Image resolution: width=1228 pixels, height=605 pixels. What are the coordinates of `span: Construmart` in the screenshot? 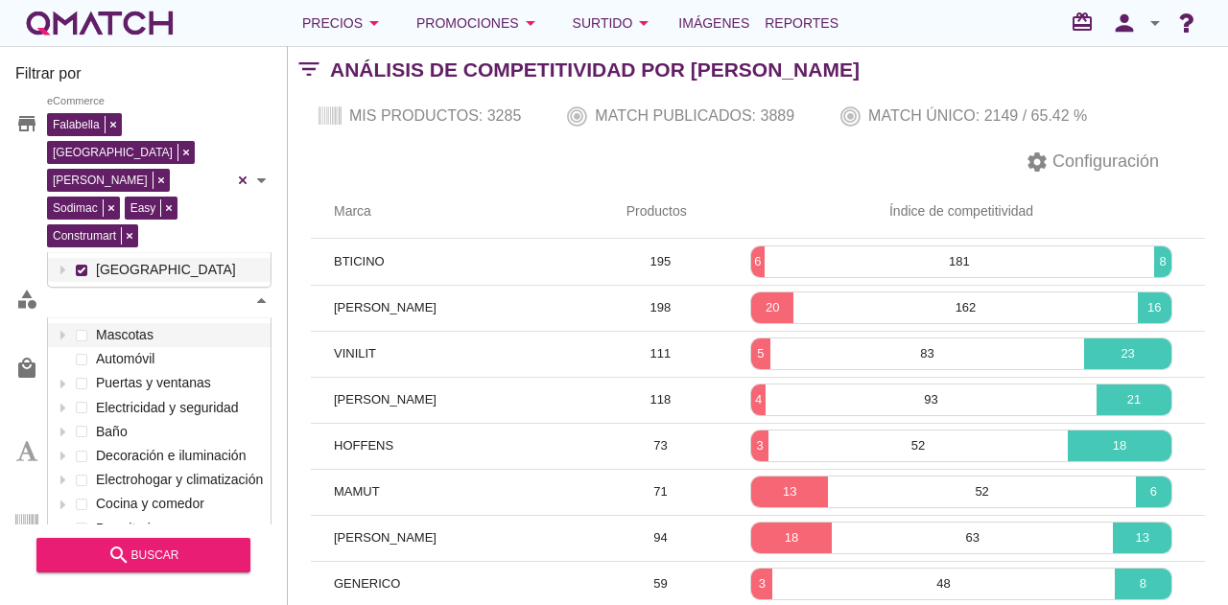 It's located at (84, 236).